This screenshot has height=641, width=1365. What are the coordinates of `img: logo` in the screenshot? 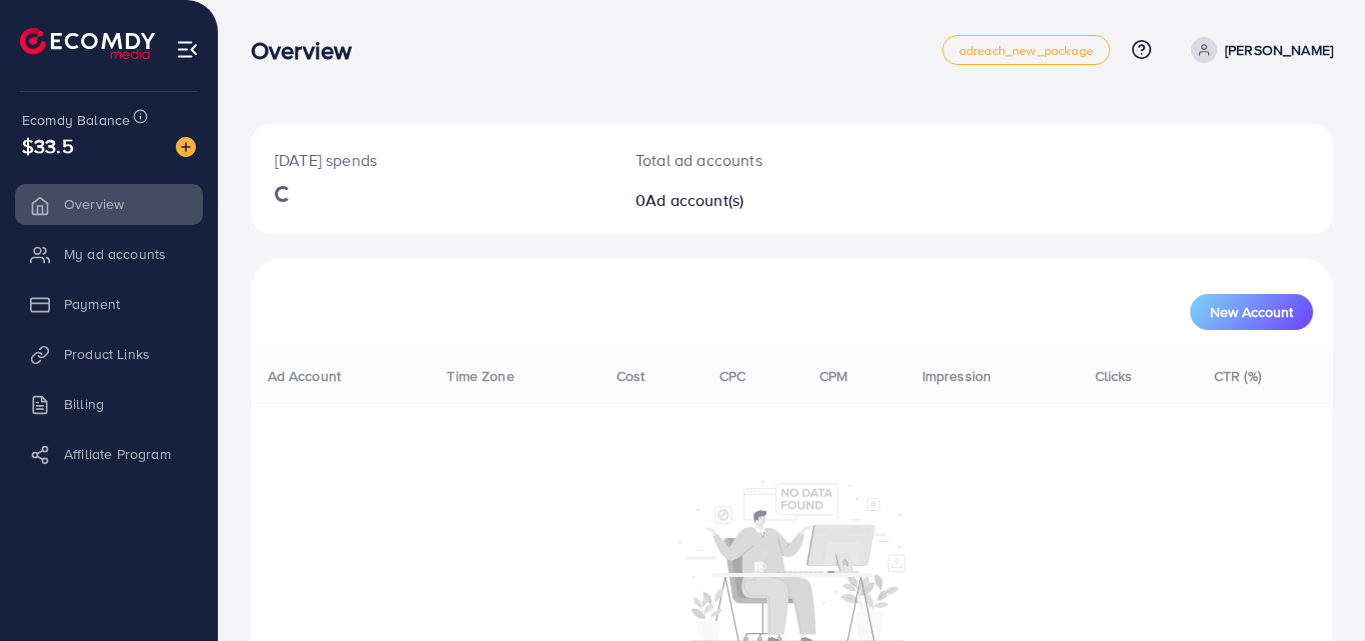 It's located at (87, 43).